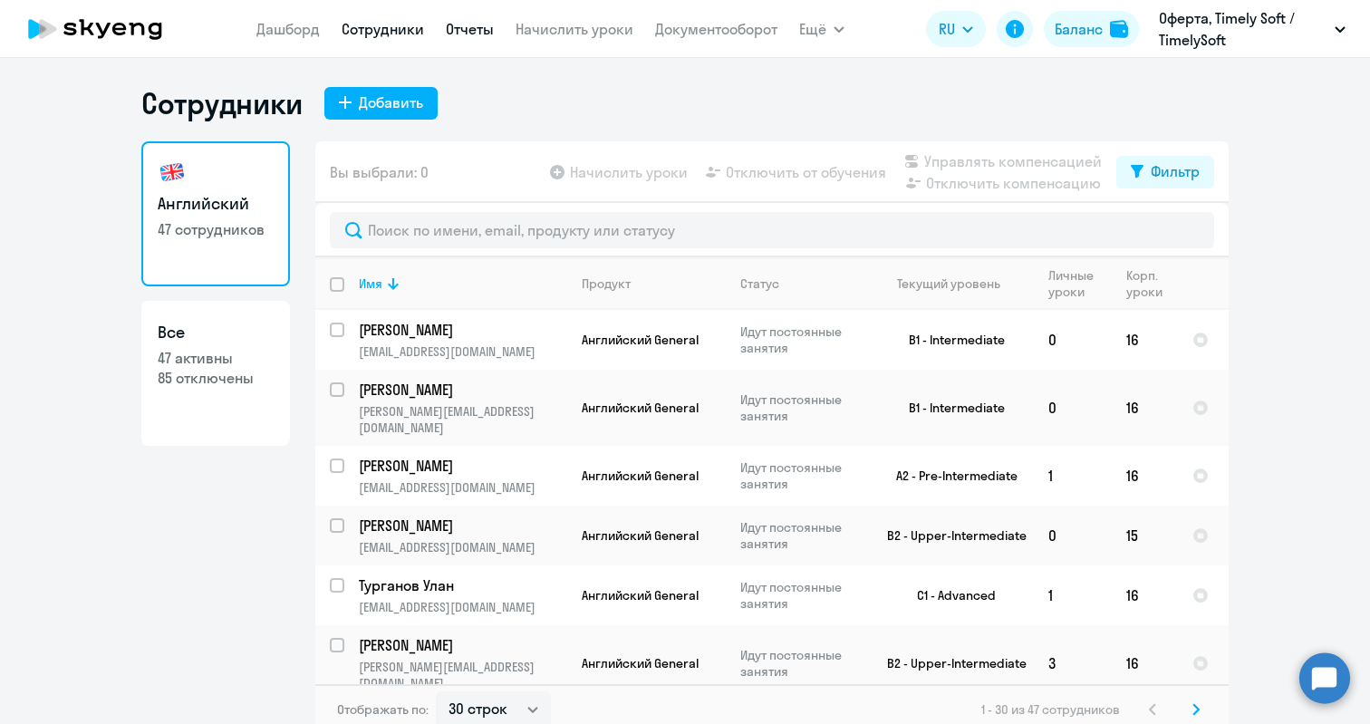 This screenshot has width=1370, height=724. Describe the element at coordinates (172, 172) in the screenshot. I see `img: english` at that location.